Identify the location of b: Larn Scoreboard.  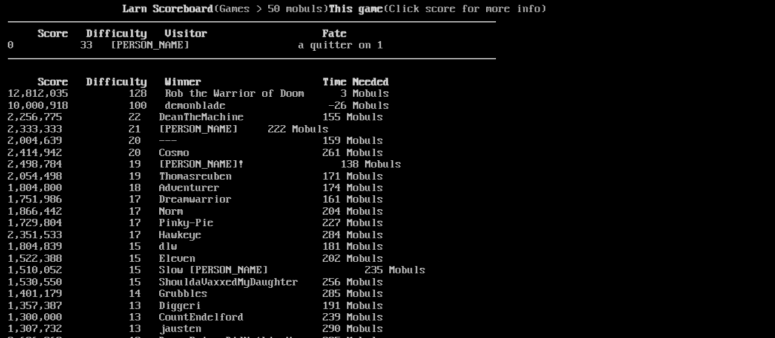
(168, 9).